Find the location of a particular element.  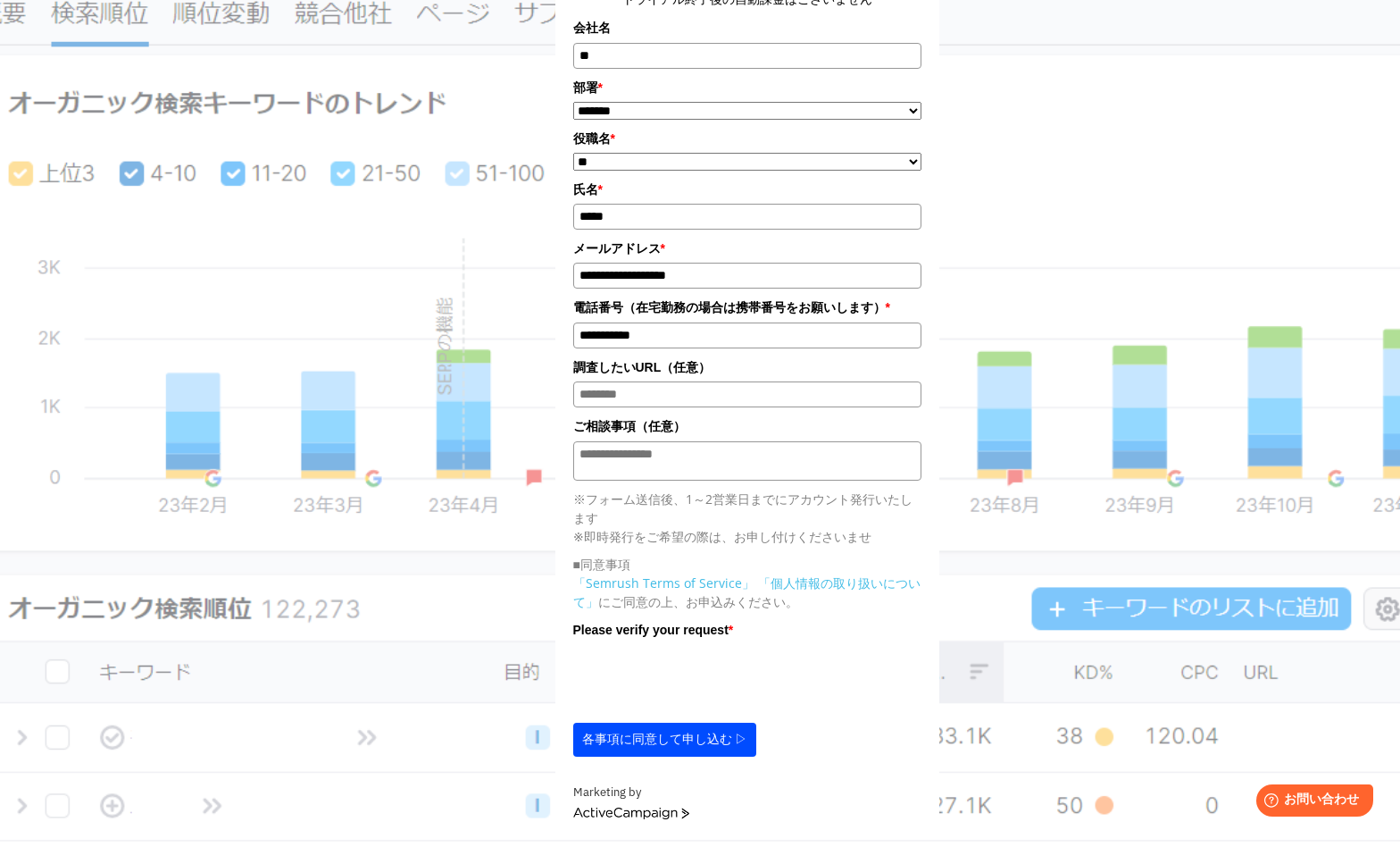

label: ご相談事項（任意） is located at coordinates (747, 426).